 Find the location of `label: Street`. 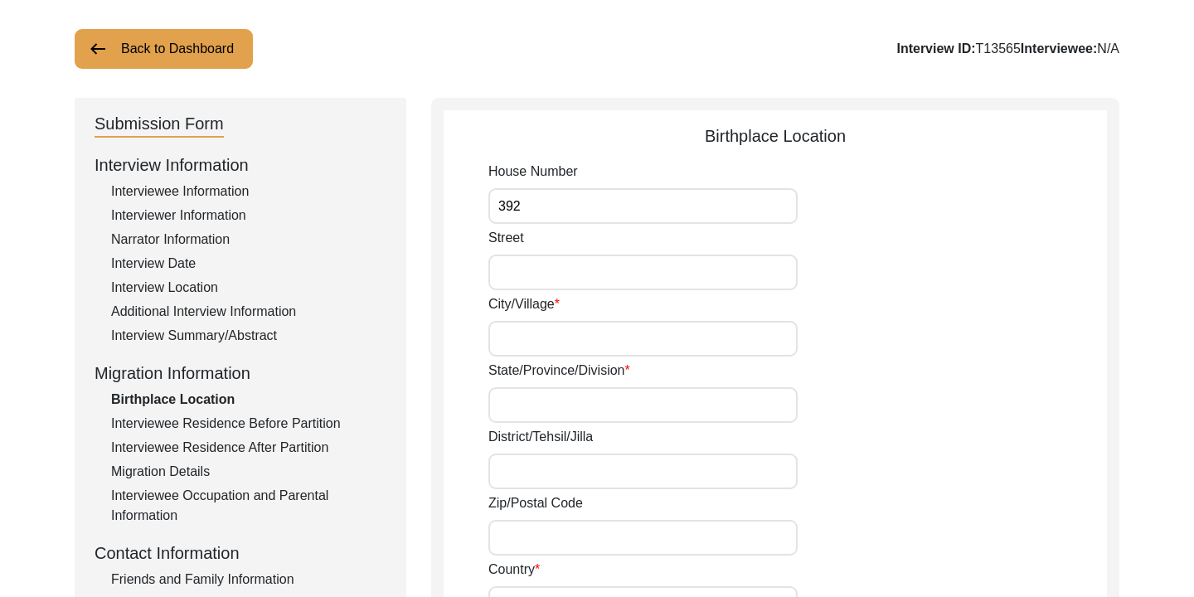

label: Street is located at coordinates (506, 238).